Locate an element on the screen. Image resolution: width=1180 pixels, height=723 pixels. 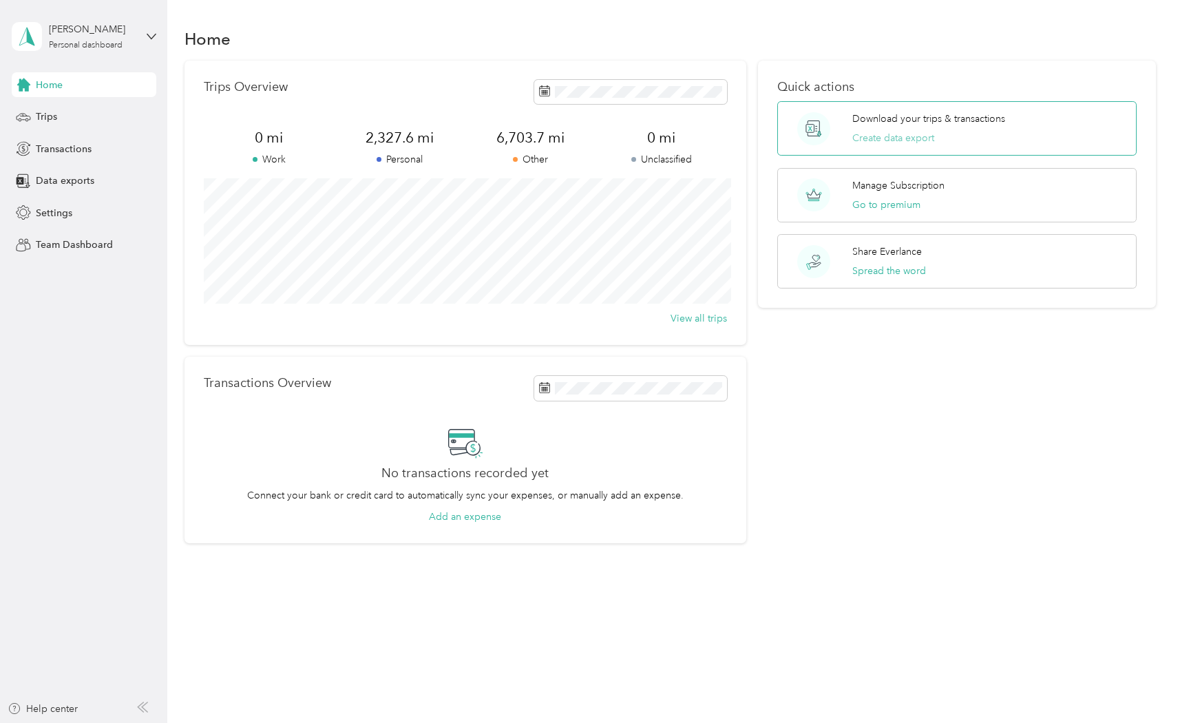
p: Work is located at coordinates (269, 159).